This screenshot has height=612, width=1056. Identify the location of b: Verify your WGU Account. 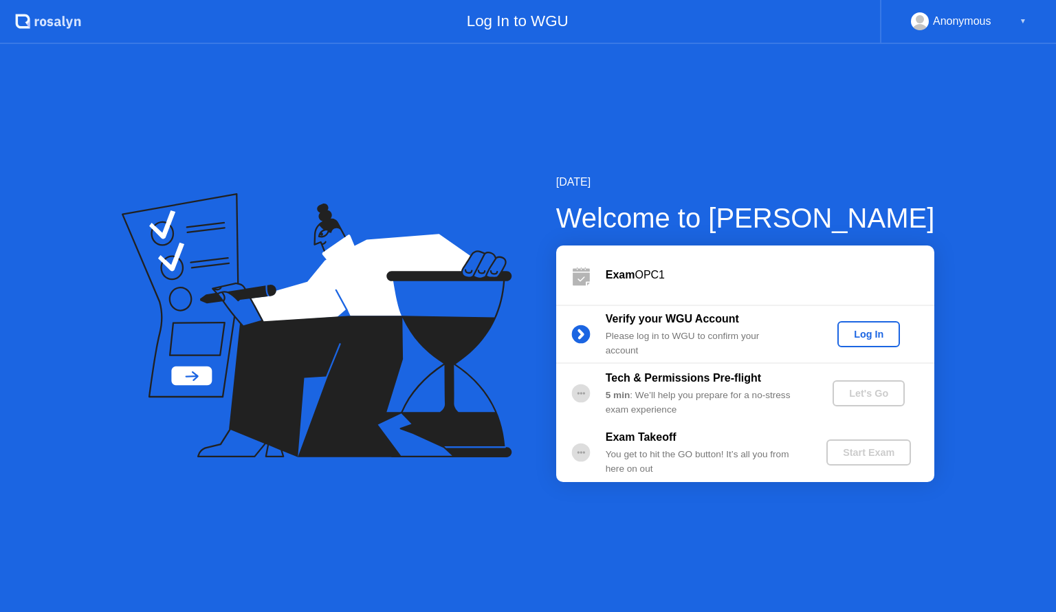
(673, 318).